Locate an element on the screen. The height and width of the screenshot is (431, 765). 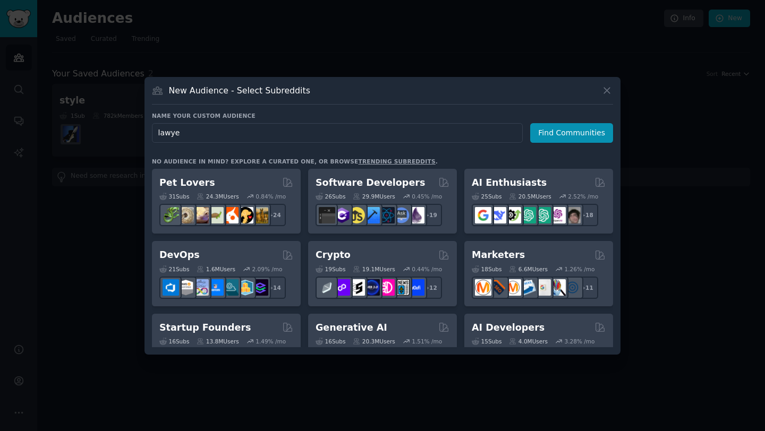
img: defiblockchain is located at coordinates (386, 287).